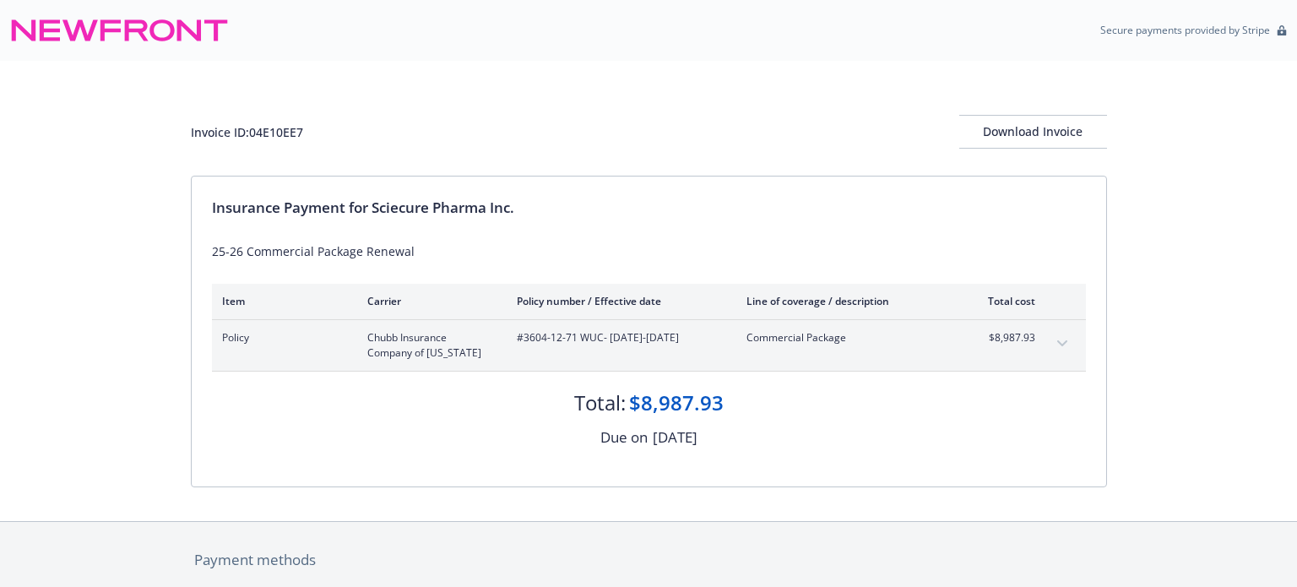  I want to click on span: Policy, so click(281, 338).